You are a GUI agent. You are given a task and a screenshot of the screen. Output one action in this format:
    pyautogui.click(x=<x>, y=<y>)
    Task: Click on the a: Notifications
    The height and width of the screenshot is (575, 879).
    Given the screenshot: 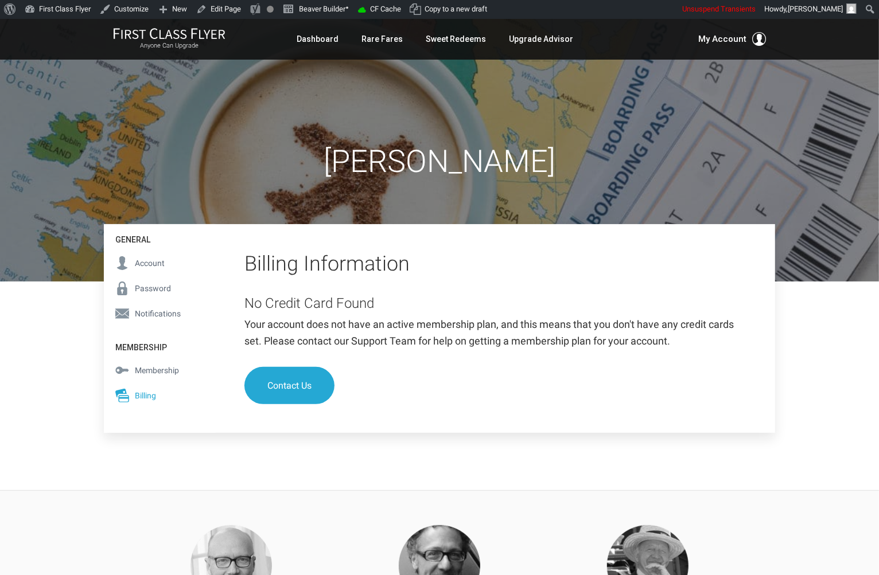 What is the action you would take?
    pyautogui.click(x=159, y=314)
    